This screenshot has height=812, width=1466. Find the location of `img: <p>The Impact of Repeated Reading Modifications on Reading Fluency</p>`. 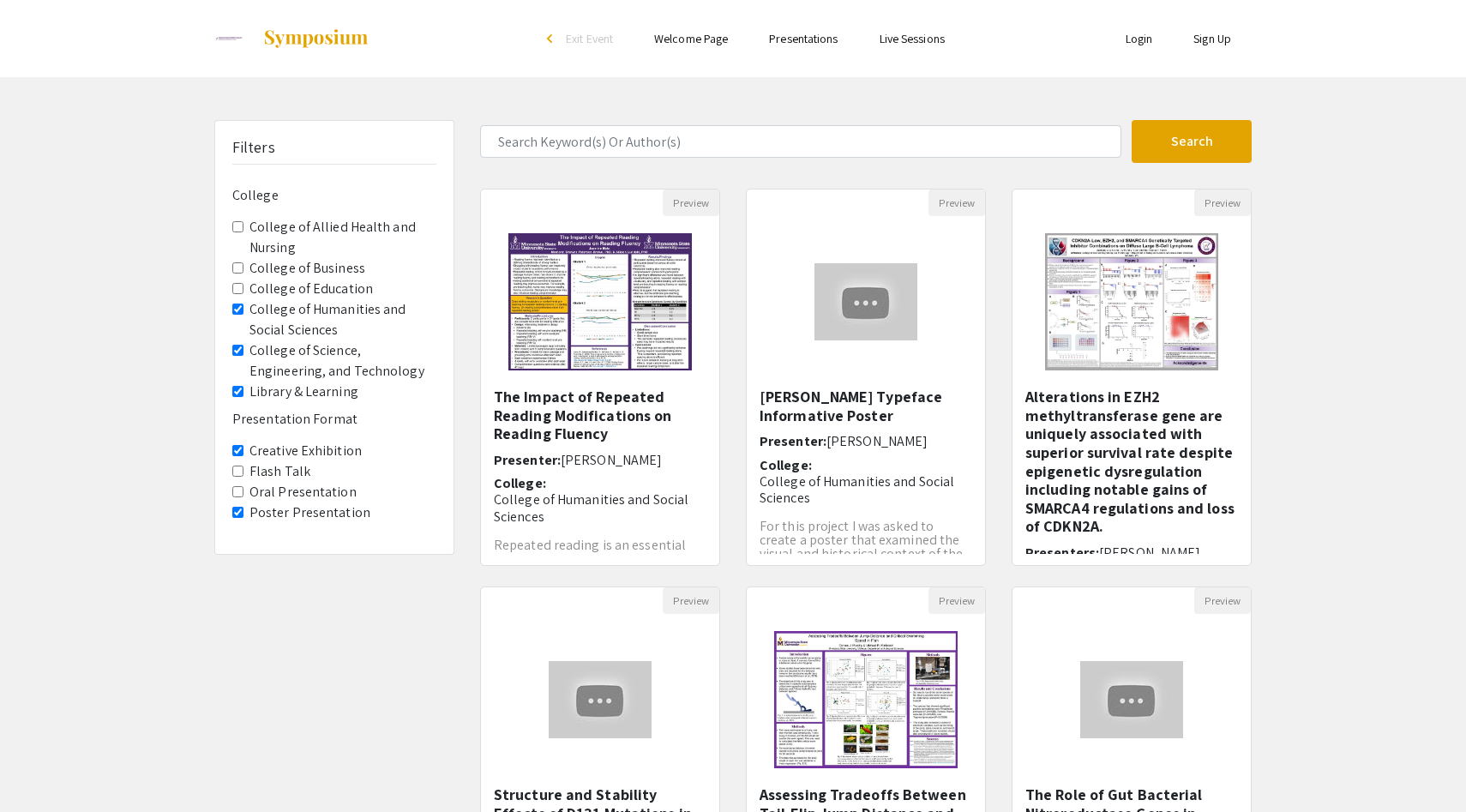

img: <p>The Impact of Repeated Reading Modifications on Reading Fluency</p> is located at coordinates (599, 302).